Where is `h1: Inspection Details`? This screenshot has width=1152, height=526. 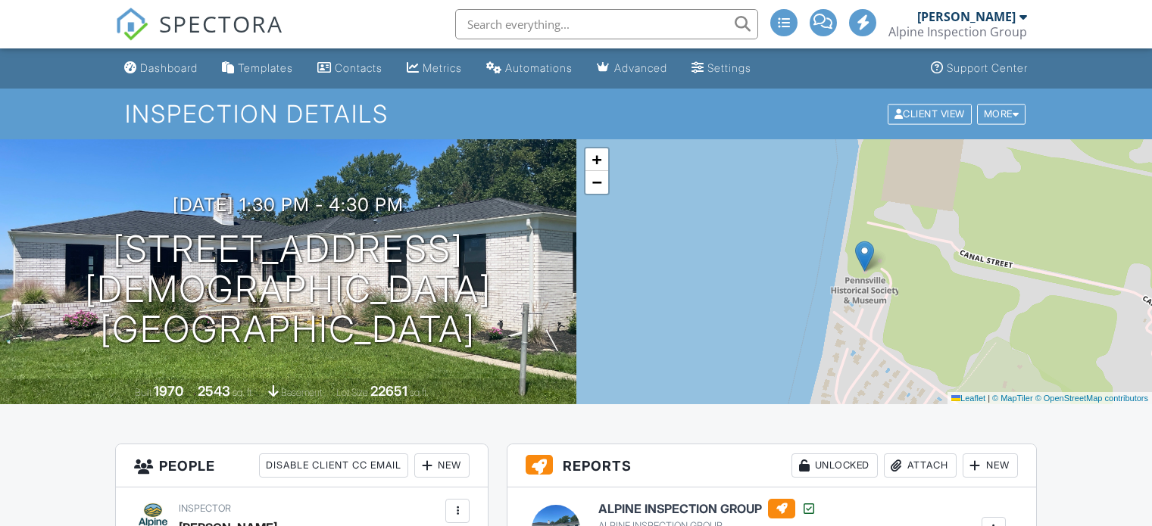 h1: Inspection Details is located at coordinates (575, 114).